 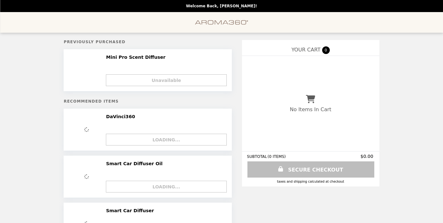 I want to click on span: SUBTOTAL, so click(x=257, y=157).